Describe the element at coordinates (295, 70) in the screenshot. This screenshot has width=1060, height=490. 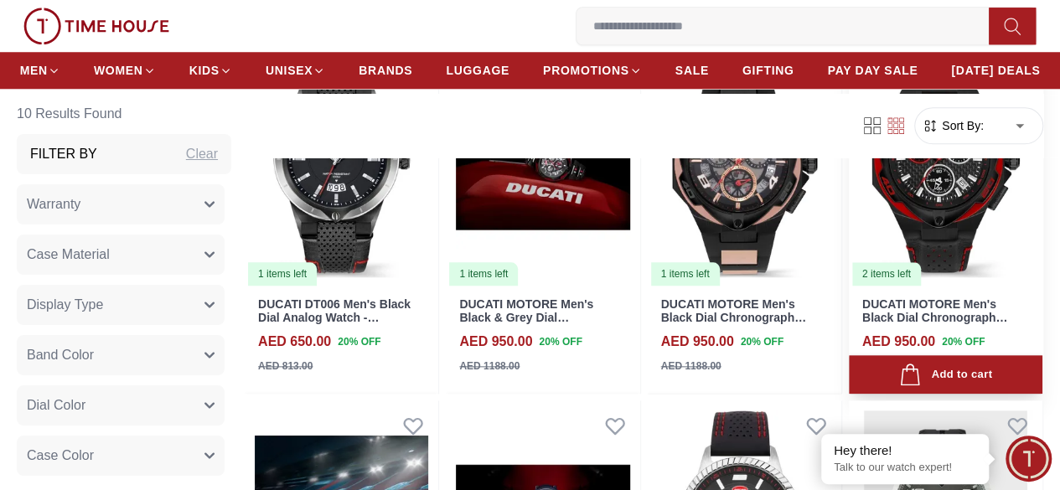
I see `a: UNISEX` at that location.